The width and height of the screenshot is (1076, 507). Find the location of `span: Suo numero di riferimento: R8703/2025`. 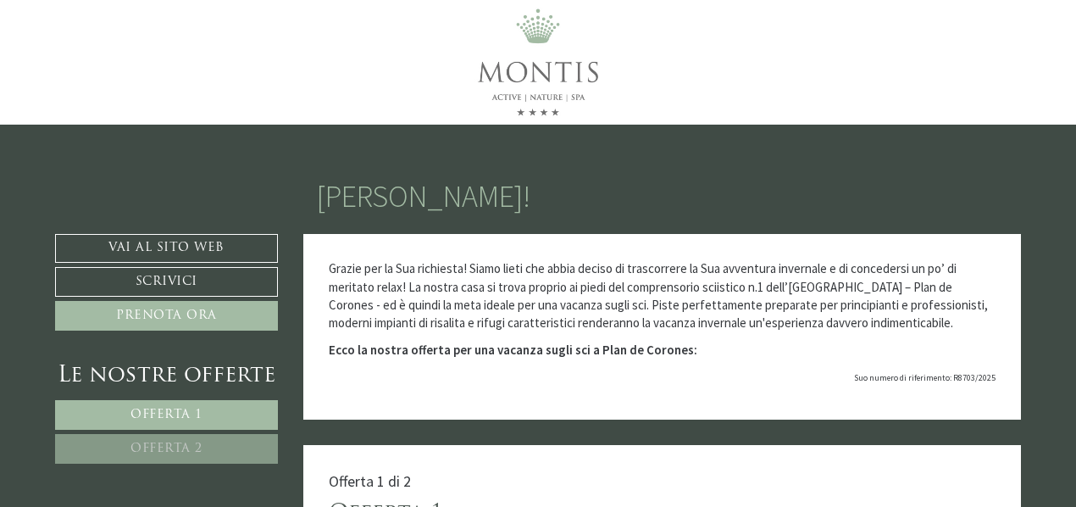

span: Suo numero di riferimento: R8703/2025 is located at coordinates (924, 377).